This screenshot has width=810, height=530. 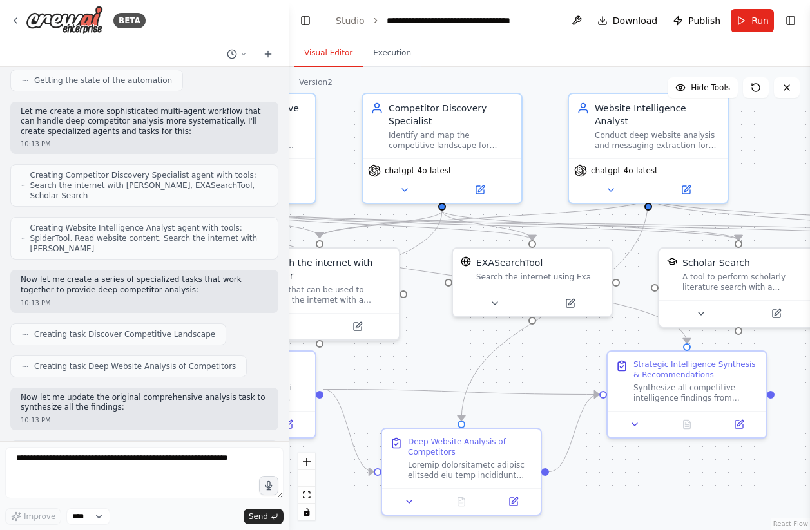 I want to click on g: Edge from dd729437-8045-4b3d-a2c7-dbe14f33732c to c05c4e46-8bbe-4e06-8069-1e7af012dd85, so click(x=462, y=277).